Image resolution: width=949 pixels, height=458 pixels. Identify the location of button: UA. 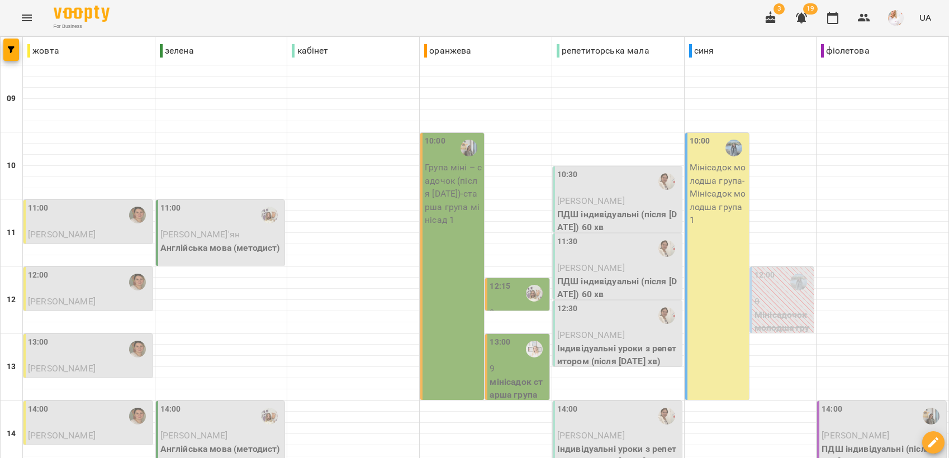
(925, 17).